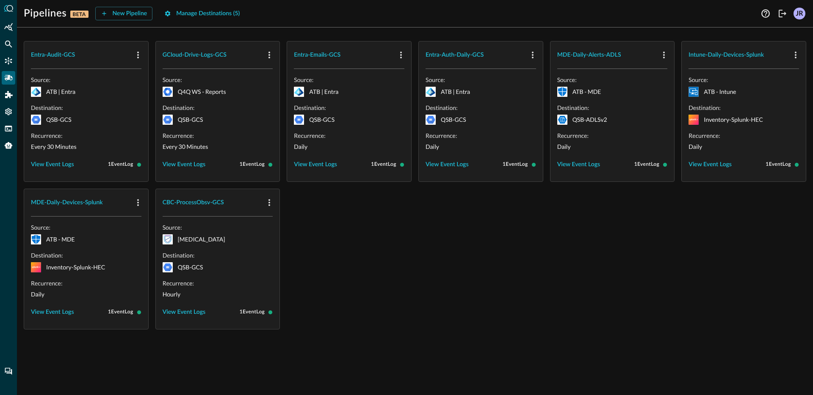 The width and height of the screenshot is (813, 395). I want to click on button: CBC-ProcessObsv-GCS, so click(193, 203).